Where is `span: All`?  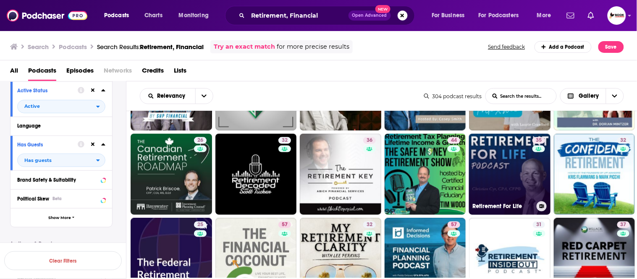 span: All is located at coordinates (14, 72).